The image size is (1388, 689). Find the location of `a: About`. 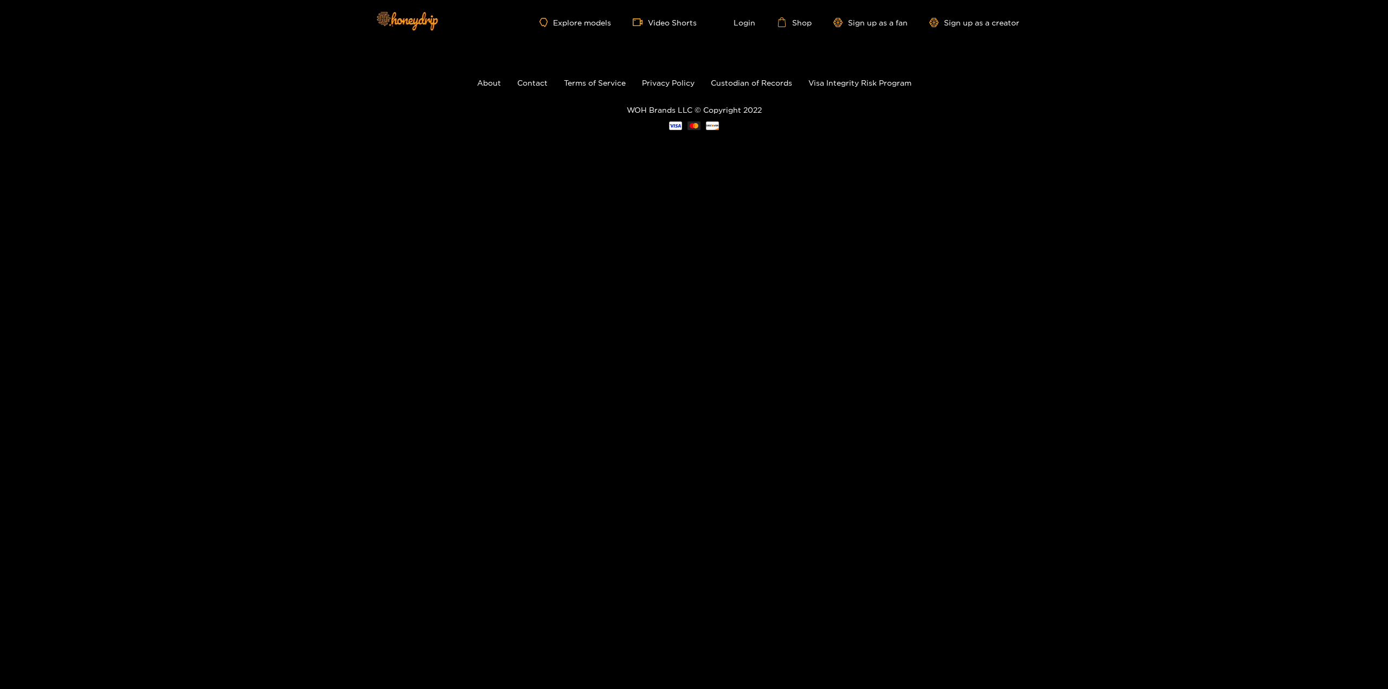

a: About is located at coordinates (489, 82).